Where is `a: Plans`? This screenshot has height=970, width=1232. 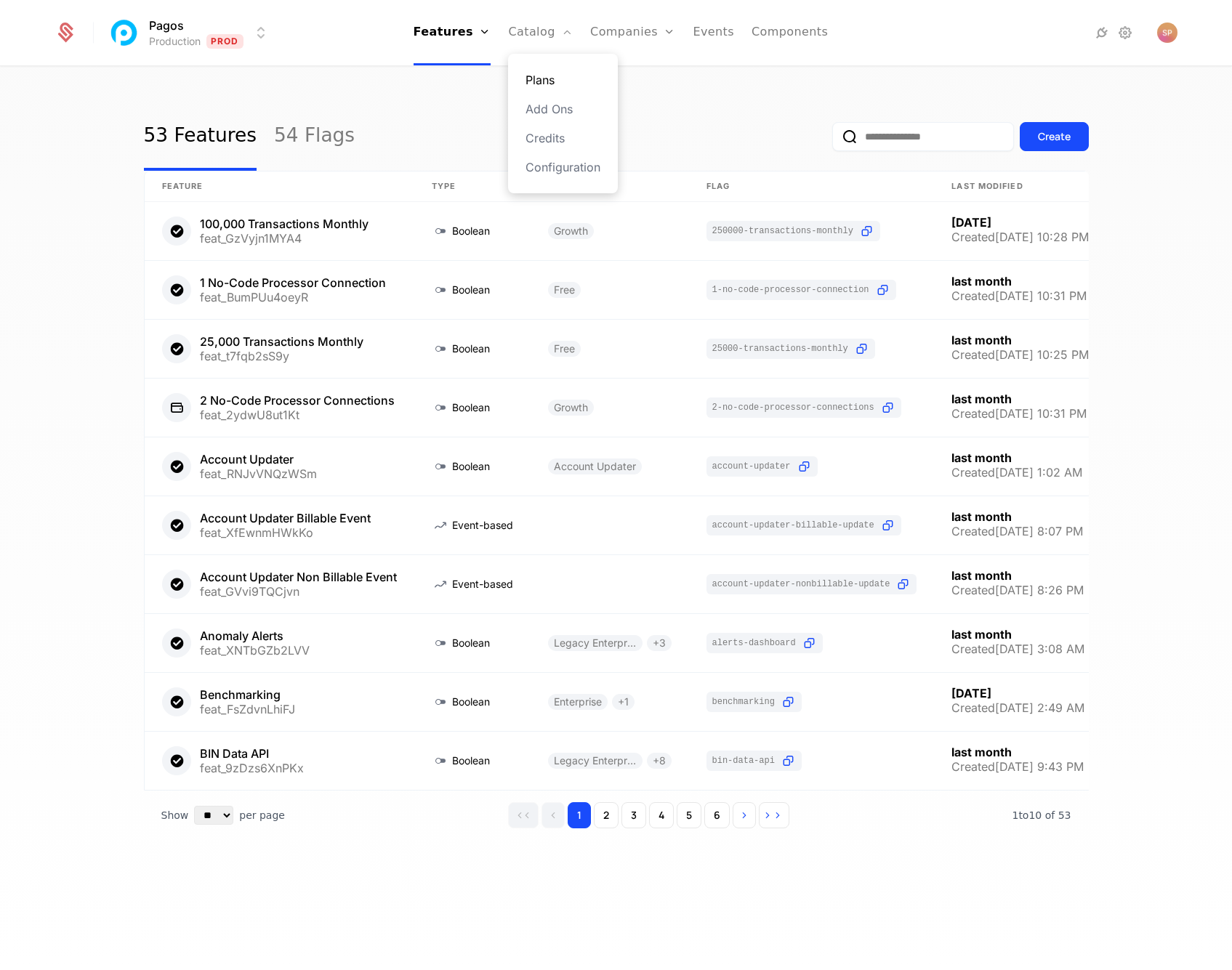 a: Plans is located at coordinates (563, 80).